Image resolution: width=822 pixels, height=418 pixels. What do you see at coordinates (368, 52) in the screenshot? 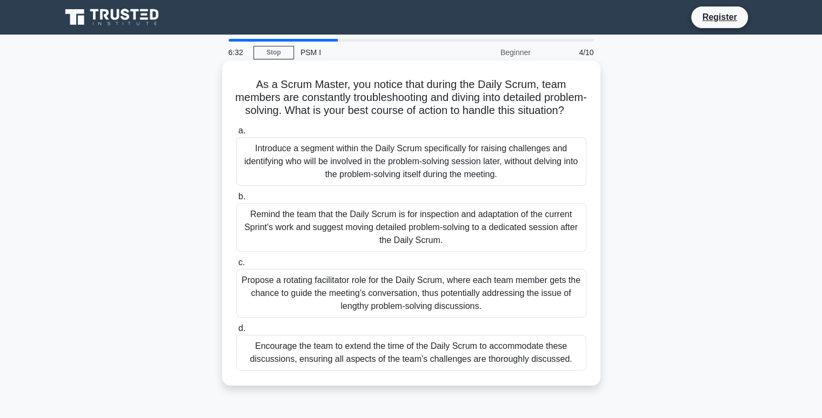
I see `div: PSM I` at bounding box center [368, 52].